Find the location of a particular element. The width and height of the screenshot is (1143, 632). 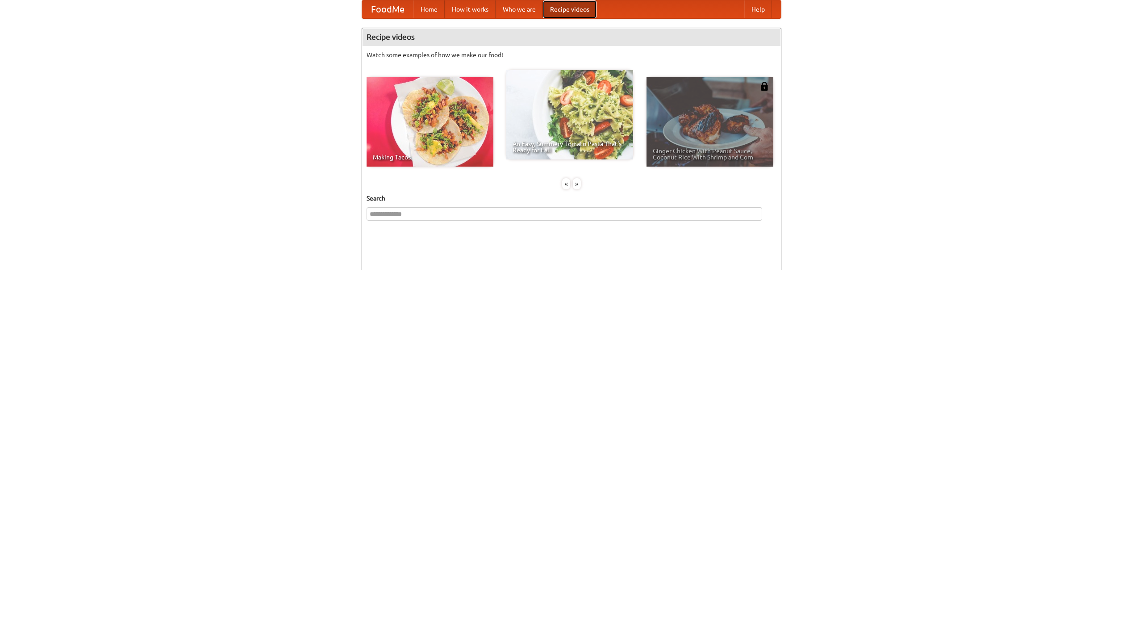

a: Making Tacos is located at coordinates (430, 122).